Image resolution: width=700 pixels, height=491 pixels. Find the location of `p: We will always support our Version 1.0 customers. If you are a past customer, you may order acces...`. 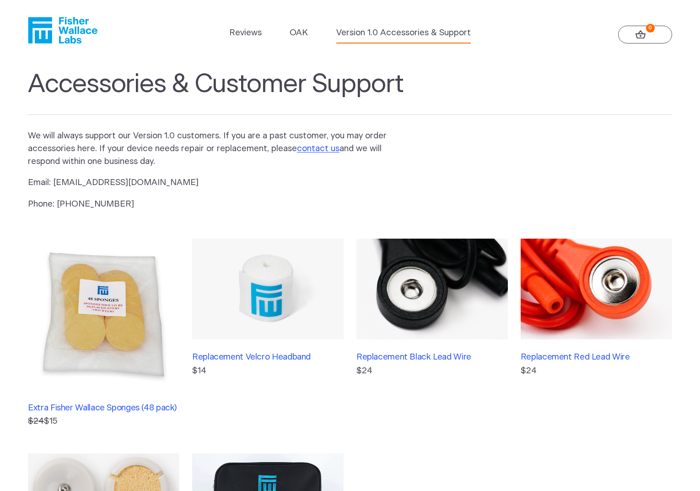

p: We will always support our Version 1.0 customers. If you are a past customer, you may order acces... is located at coordinates (215, 149).